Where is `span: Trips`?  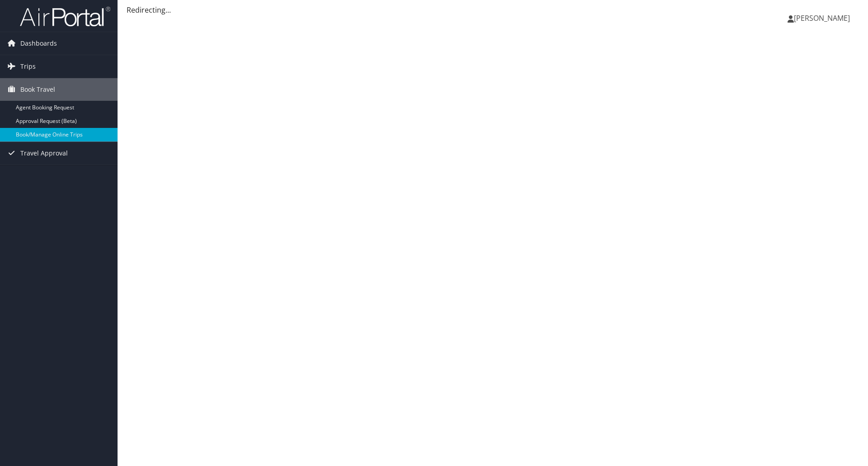 span: Trips is located at coordinates (28, 66).